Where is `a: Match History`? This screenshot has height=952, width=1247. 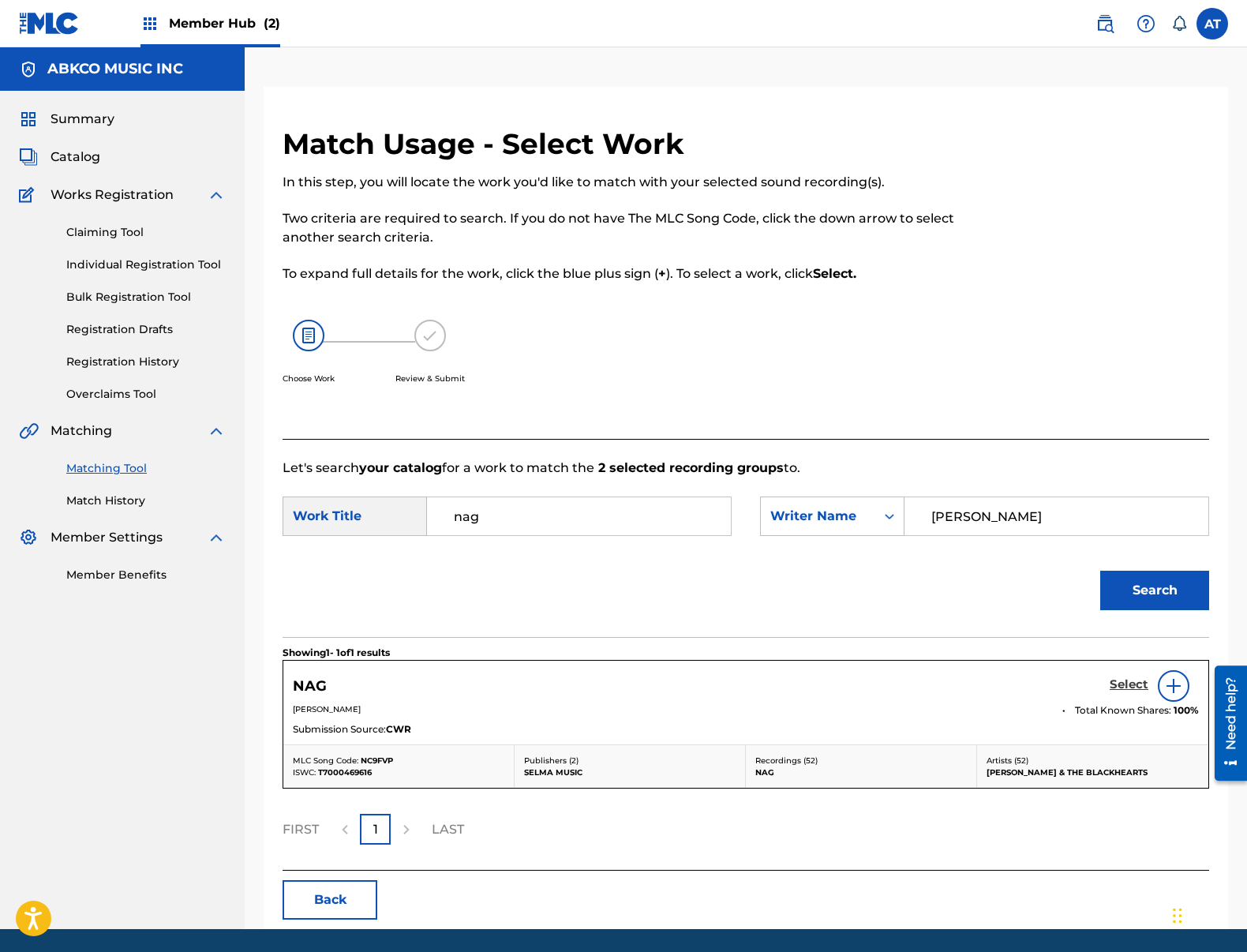
a: Match History is located at coordinates (146, 500).